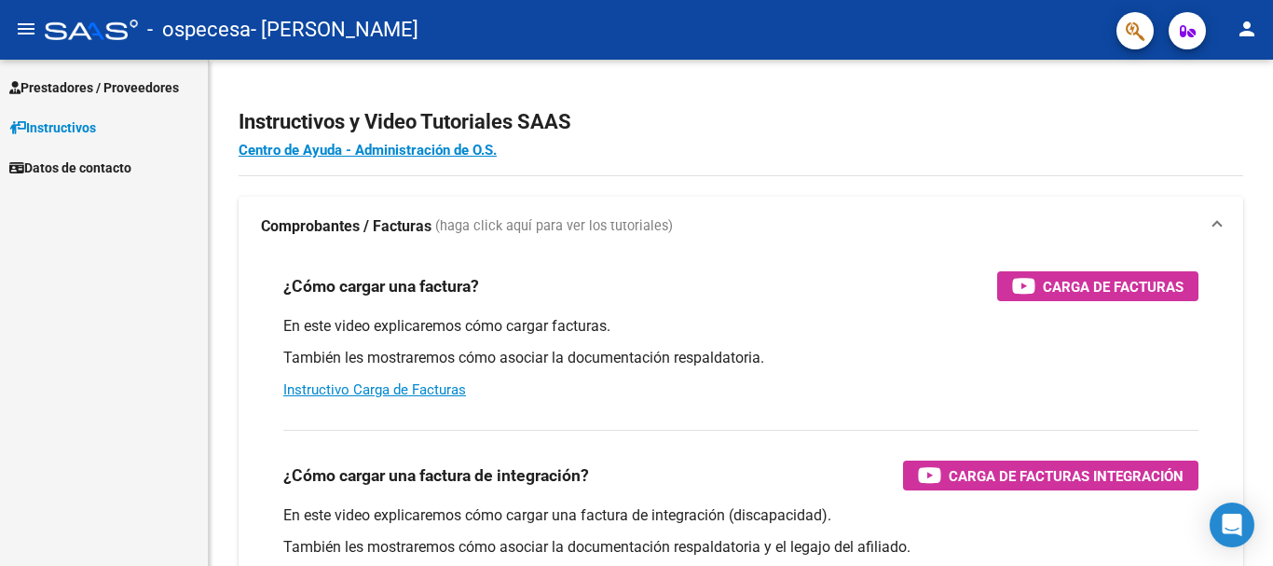 The width and height of the screenshot is (1273, 566). I want to click on button: Carga de Facturas Integración, so click(1050, 475).